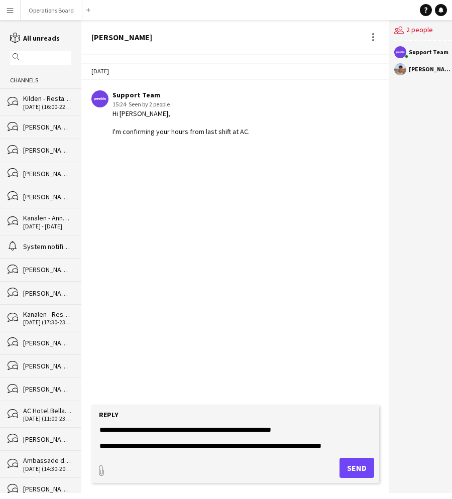 This screenshot has height=499, width=452. Describe the element at coordinates (356, 468) in the screenshot. I see `button: Send` at that location.